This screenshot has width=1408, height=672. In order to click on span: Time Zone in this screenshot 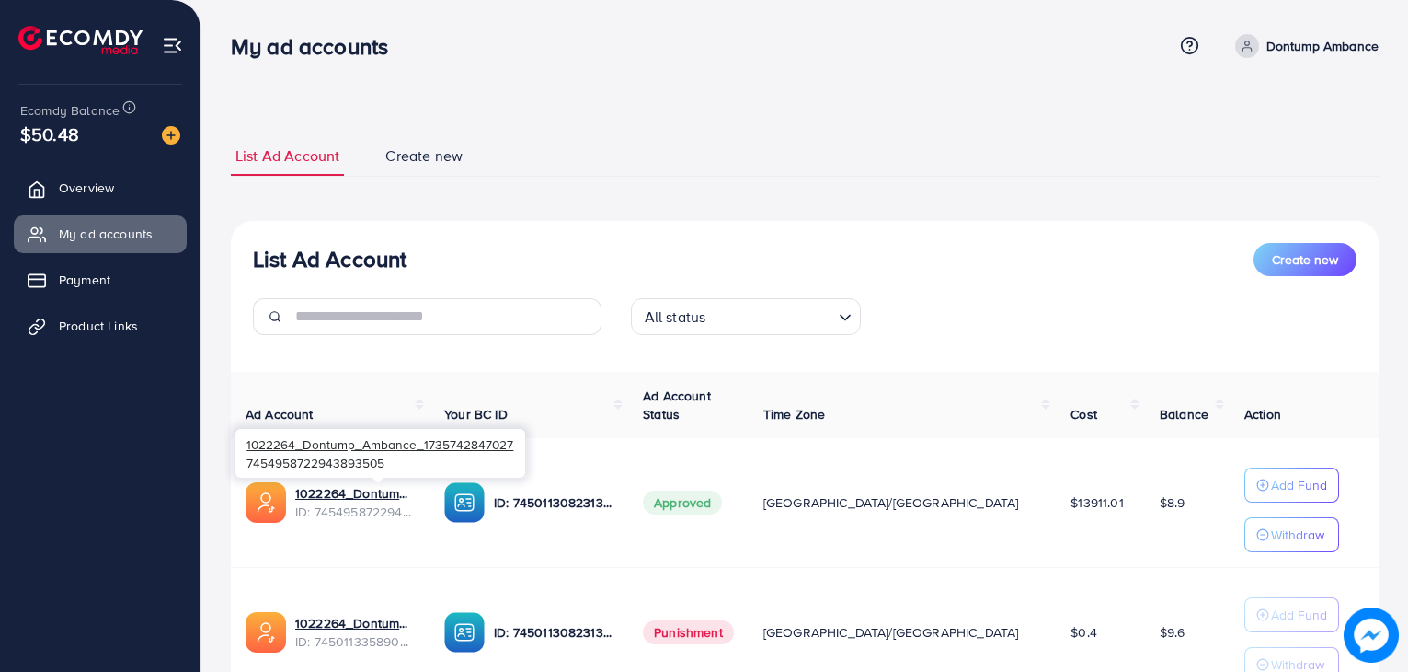, I will do `click(794, 414)`.